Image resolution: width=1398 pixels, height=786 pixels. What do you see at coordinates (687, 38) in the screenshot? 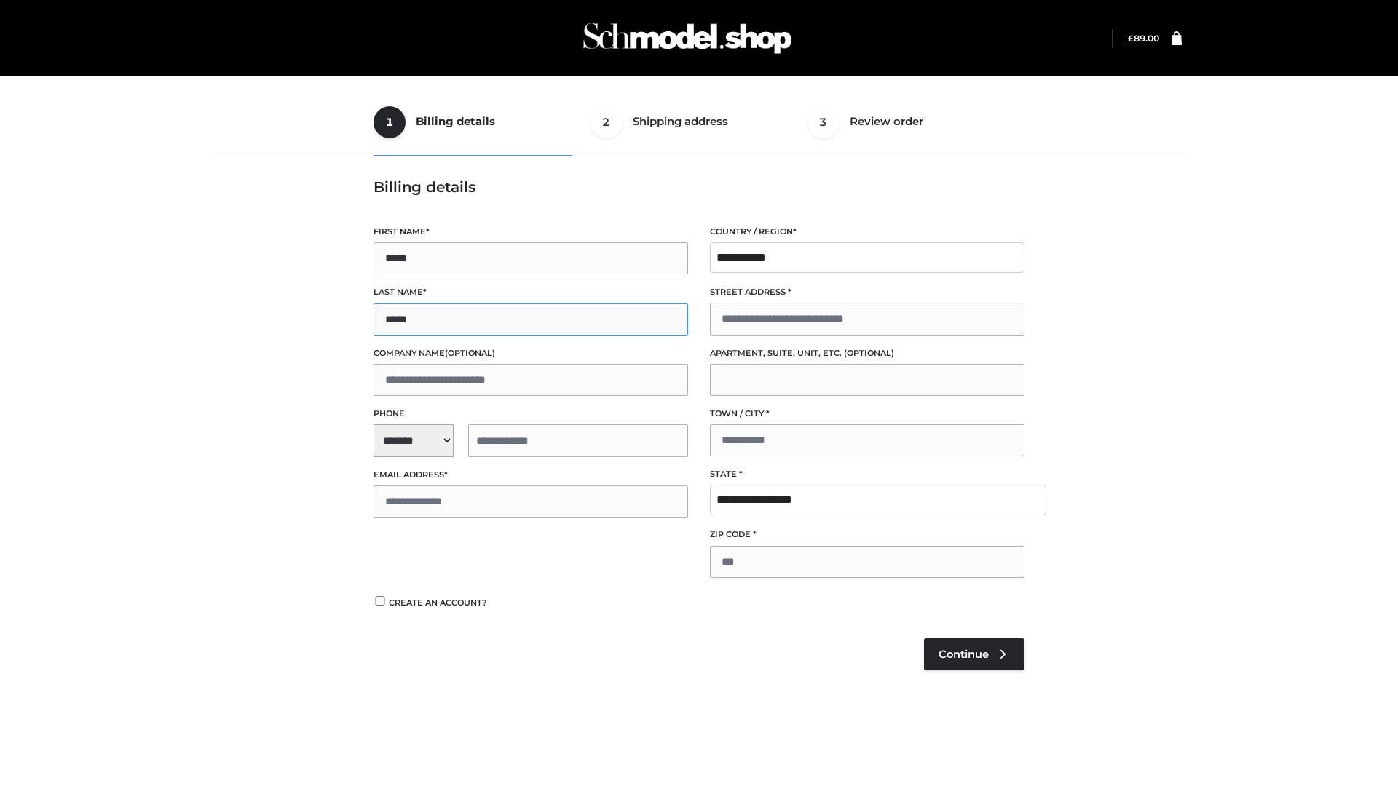
I see `a: Schmodel Admin 964` at bounding box center [687, 38].